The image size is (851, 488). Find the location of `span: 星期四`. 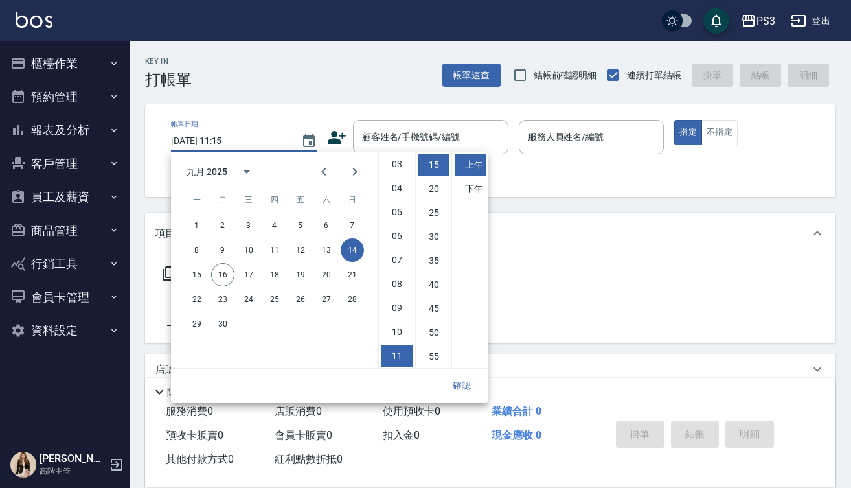

span: 星期四 is located at coordinates (275, 200).